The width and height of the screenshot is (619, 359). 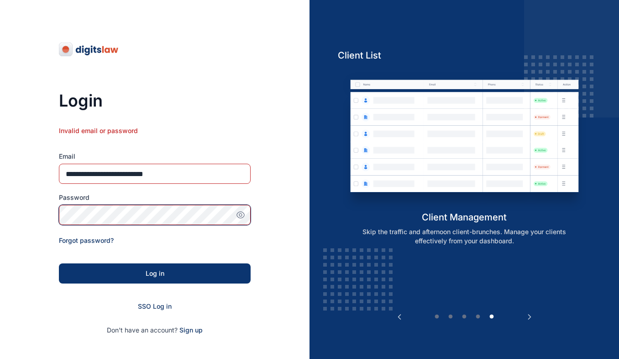 I want to click on button: 3, so click(x=465, y=317).